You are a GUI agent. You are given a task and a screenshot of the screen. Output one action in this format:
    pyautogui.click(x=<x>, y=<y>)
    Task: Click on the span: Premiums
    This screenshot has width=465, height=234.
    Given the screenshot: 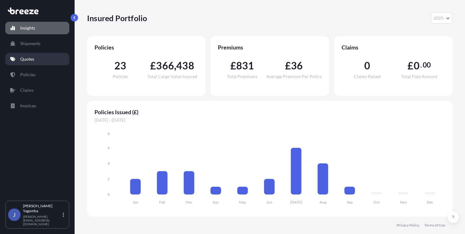 What is the action you would take?
    pyautogui.click(x=270, y=47)
    